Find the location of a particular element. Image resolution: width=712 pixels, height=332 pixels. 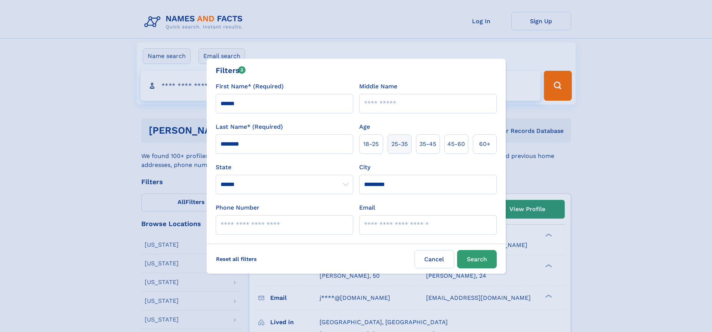

label: Last Name* (Required) is located at coordinates (249, 127).